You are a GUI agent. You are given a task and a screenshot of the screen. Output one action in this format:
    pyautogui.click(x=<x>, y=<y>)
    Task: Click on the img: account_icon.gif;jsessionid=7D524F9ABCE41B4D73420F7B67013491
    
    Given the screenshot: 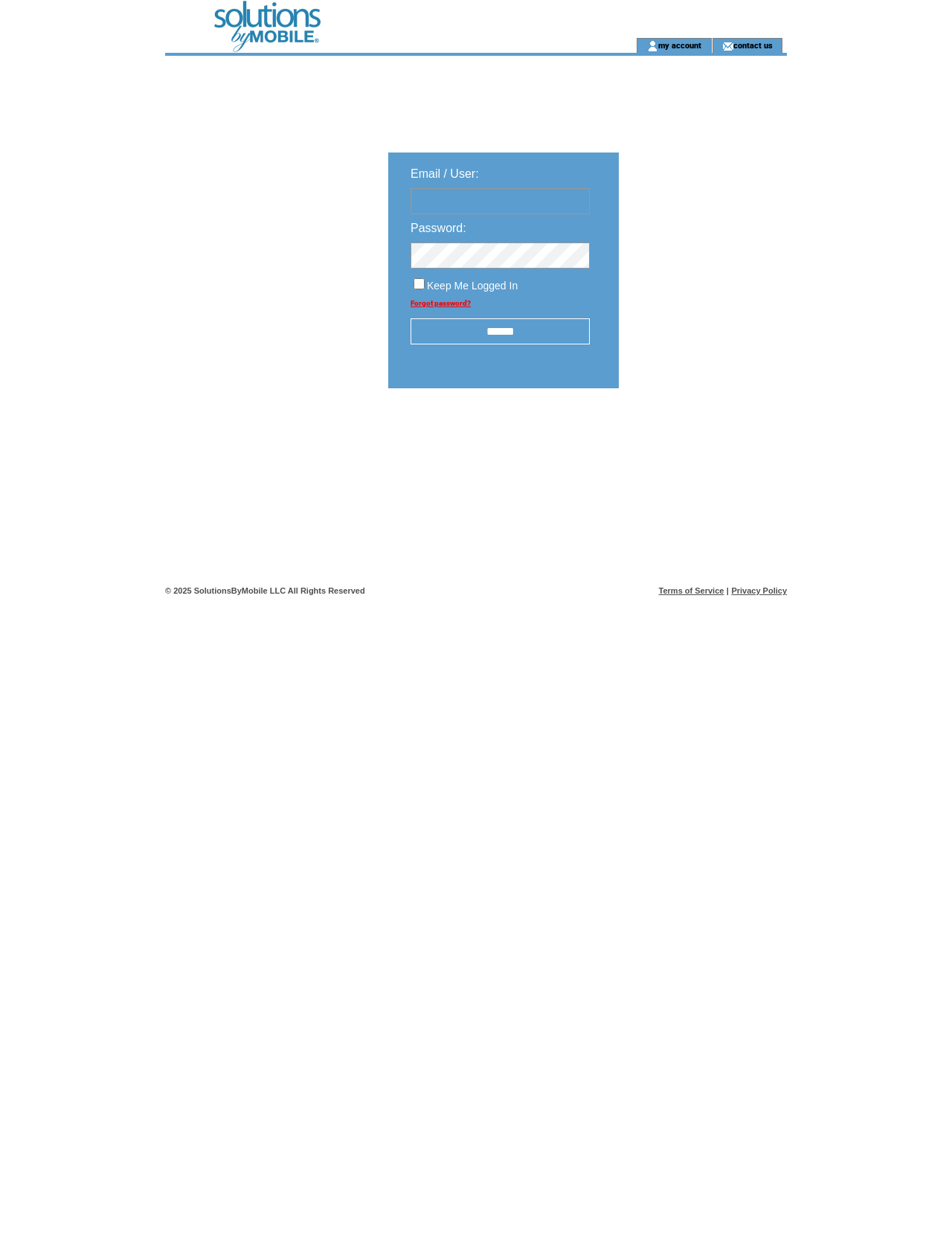 What is the action you would take?
    pyautogui.click(x=652, y=46)
    